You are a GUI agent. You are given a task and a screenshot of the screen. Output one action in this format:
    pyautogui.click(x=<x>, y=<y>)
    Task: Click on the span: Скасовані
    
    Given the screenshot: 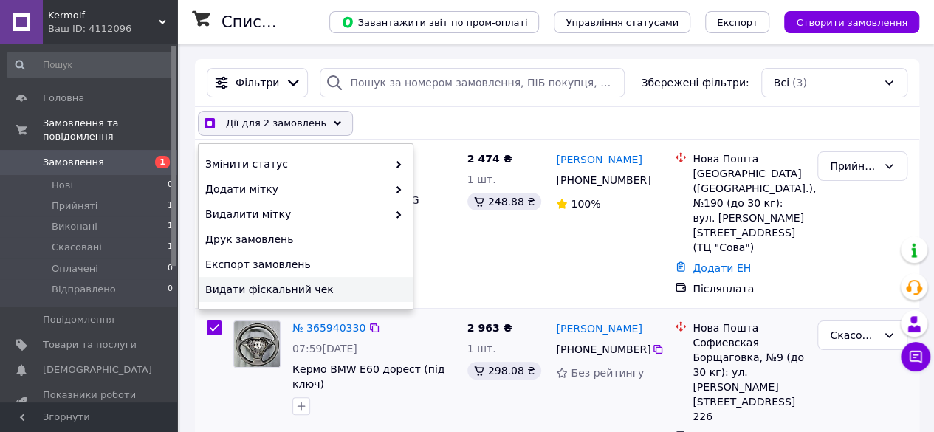 What is the action you would take?
    pyautogui.click(x=77, y=247)
    